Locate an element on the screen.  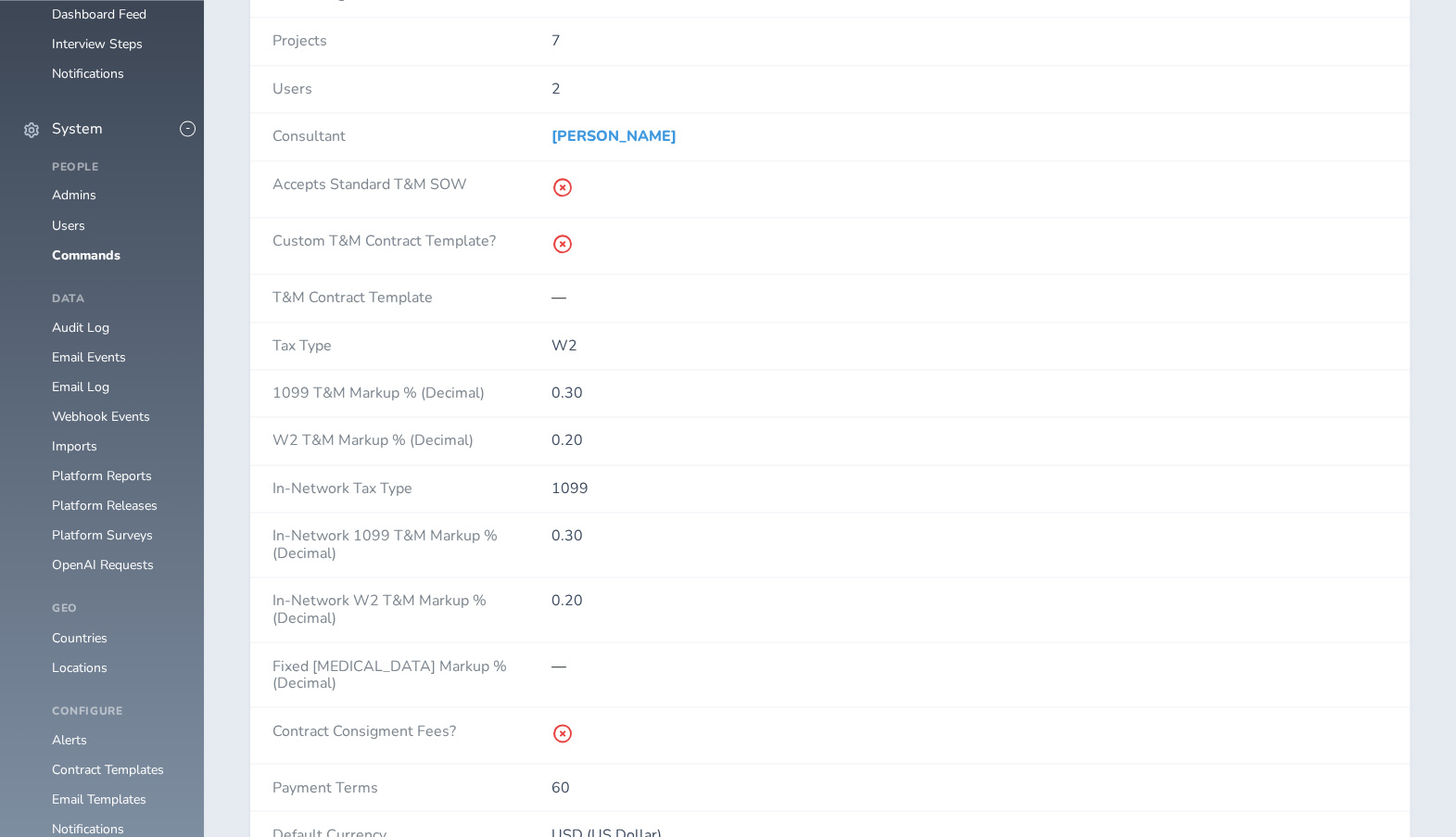
a: Email Log is located at coordinates (81, 386).